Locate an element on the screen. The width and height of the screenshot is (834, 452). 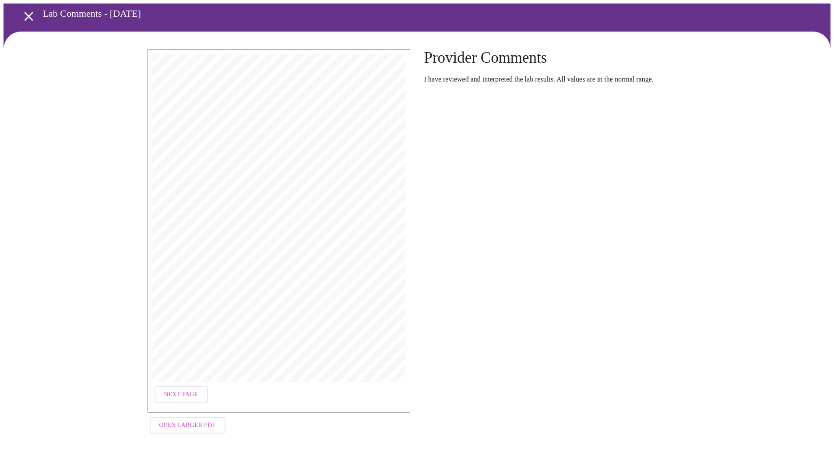
button: open drawer is located at coordinates (28, 16).